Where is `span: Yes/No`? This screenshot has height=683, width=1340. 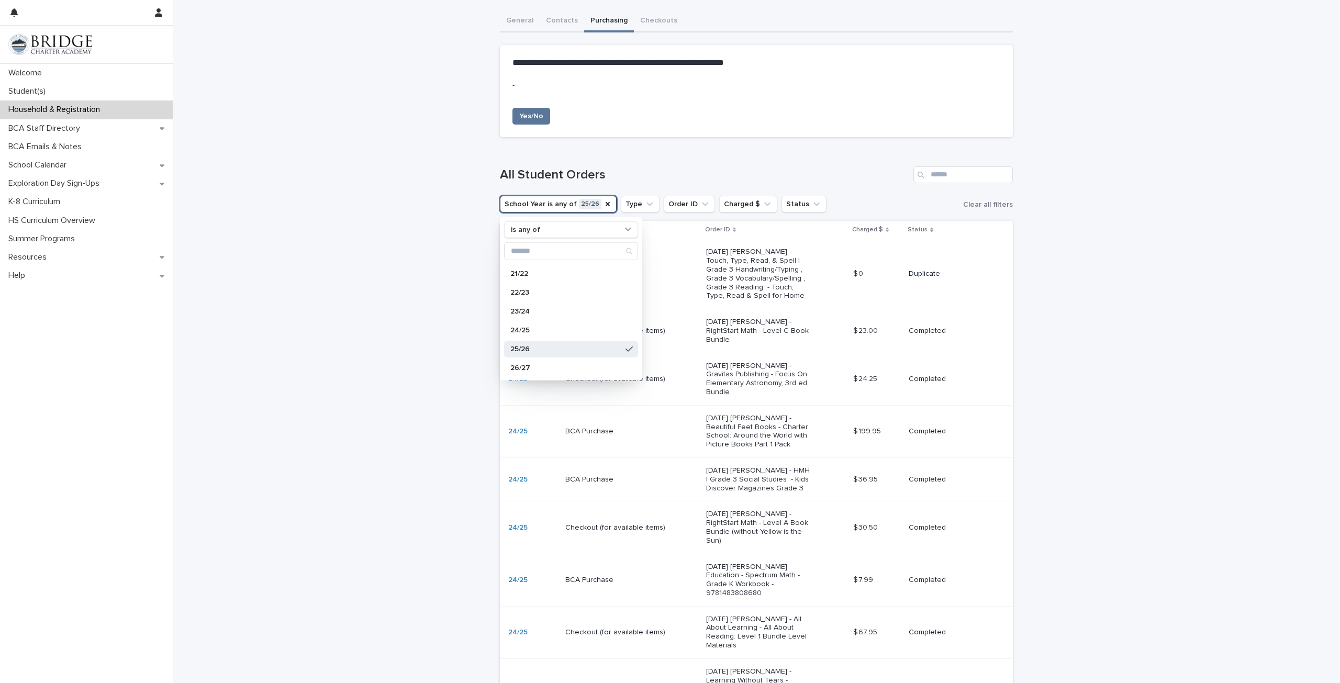 span: Yes/No is located at coordinates (531, 116).